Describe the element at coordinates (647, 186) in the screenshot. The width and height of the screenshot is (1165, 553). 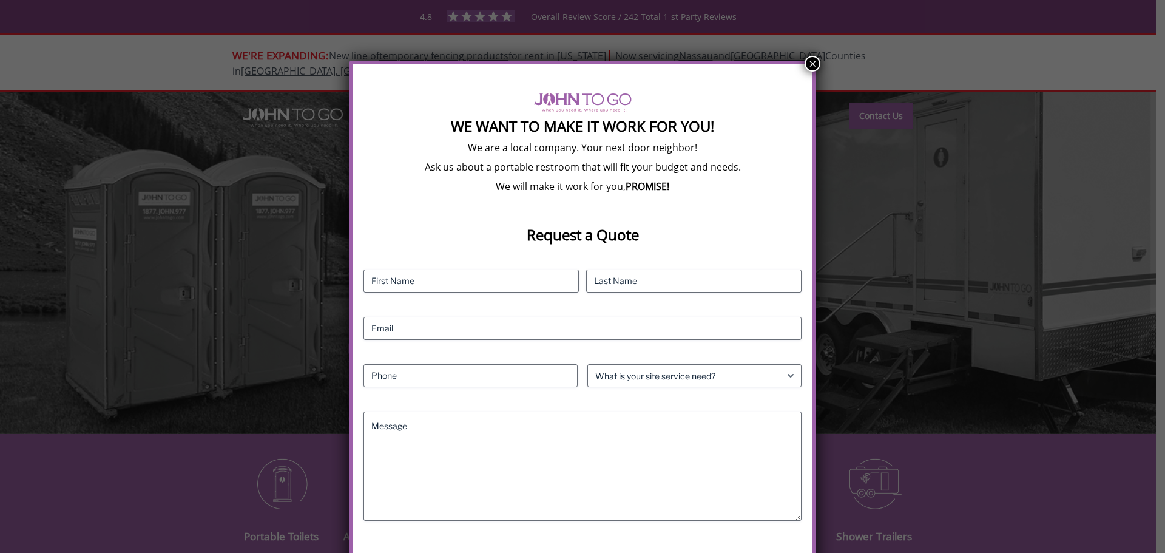
I see `b: PROMISE!` at that location.